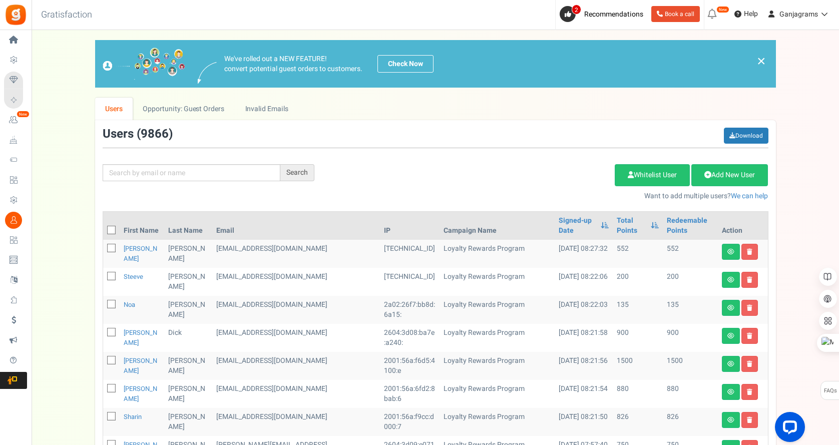 The height and width of the screenshot is (445, 839). I want to click on td: 2001:56a:f9cc:d000:7, so click(409, 422).